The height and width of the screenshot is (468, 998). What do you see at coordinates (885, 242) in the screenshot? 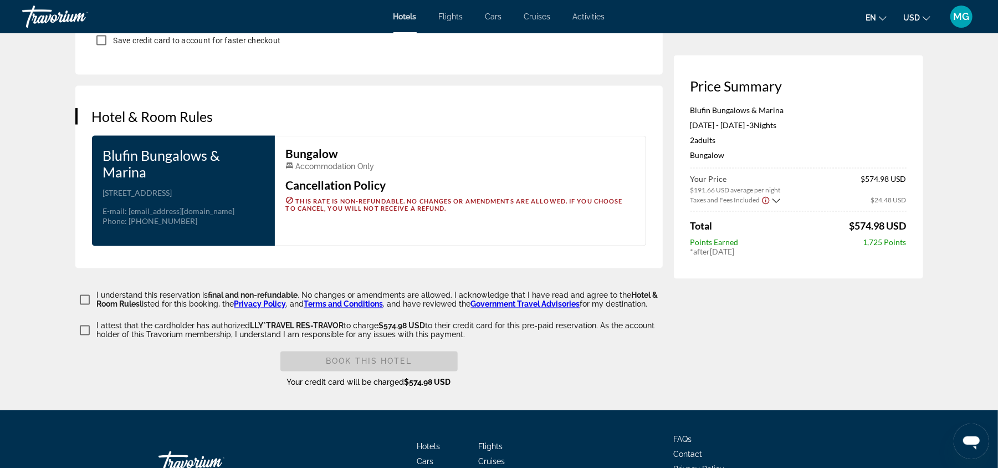
I see `span: 1,725 Points` at bounding box center [885, 242].